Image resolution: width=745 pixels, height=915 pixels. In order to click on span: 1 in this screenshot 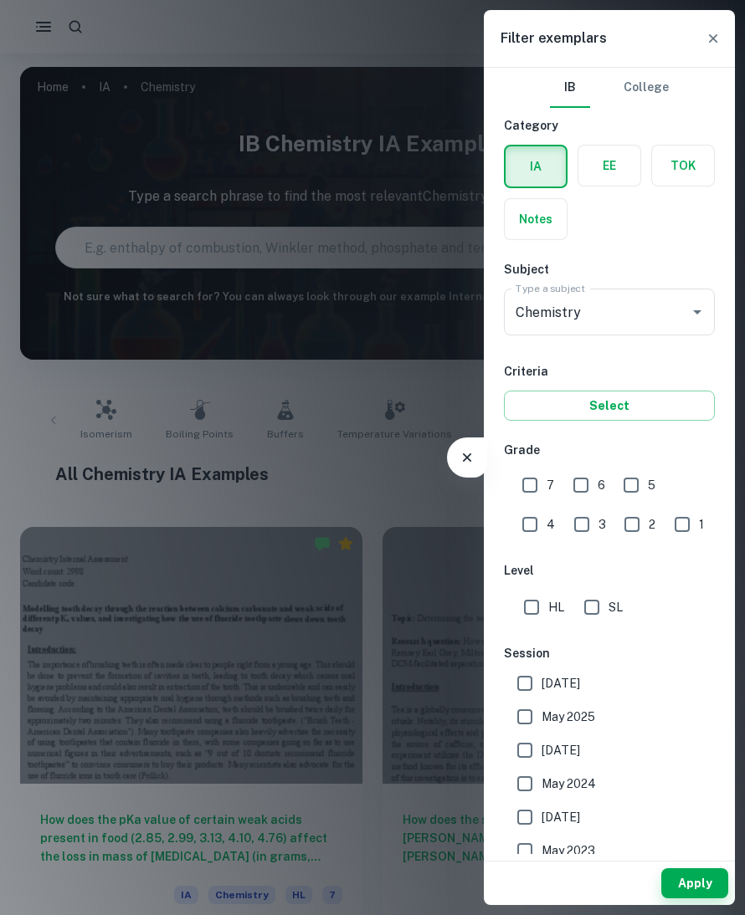, I will do `click(701, 525)`.